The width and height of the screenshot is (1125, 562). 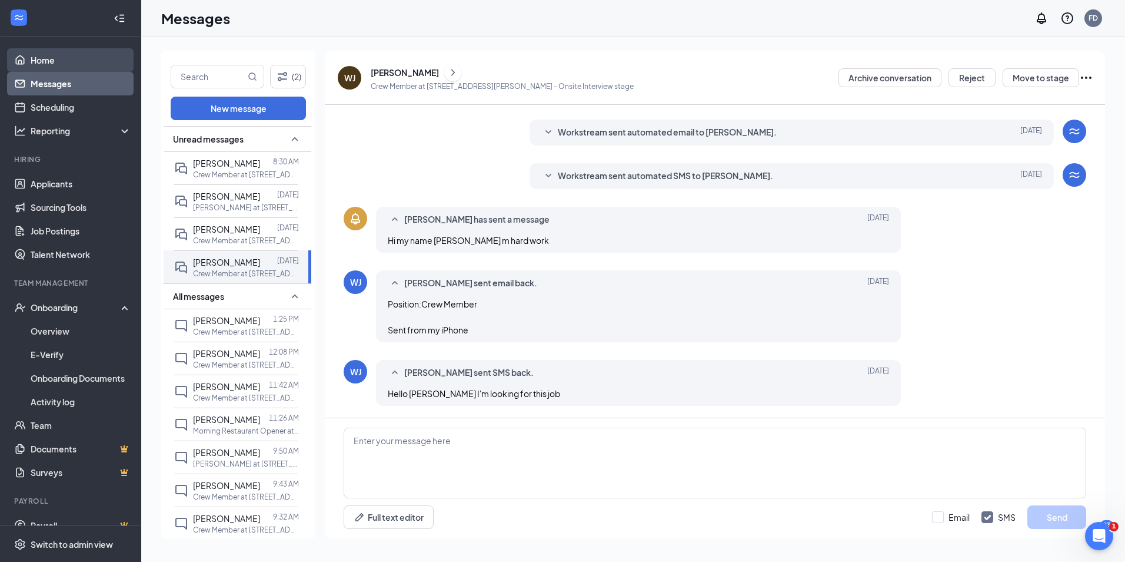 What do you see at coordinates (81, 331) in the screenshot?
I see `a: Overview` at bounding box center [81, 331].